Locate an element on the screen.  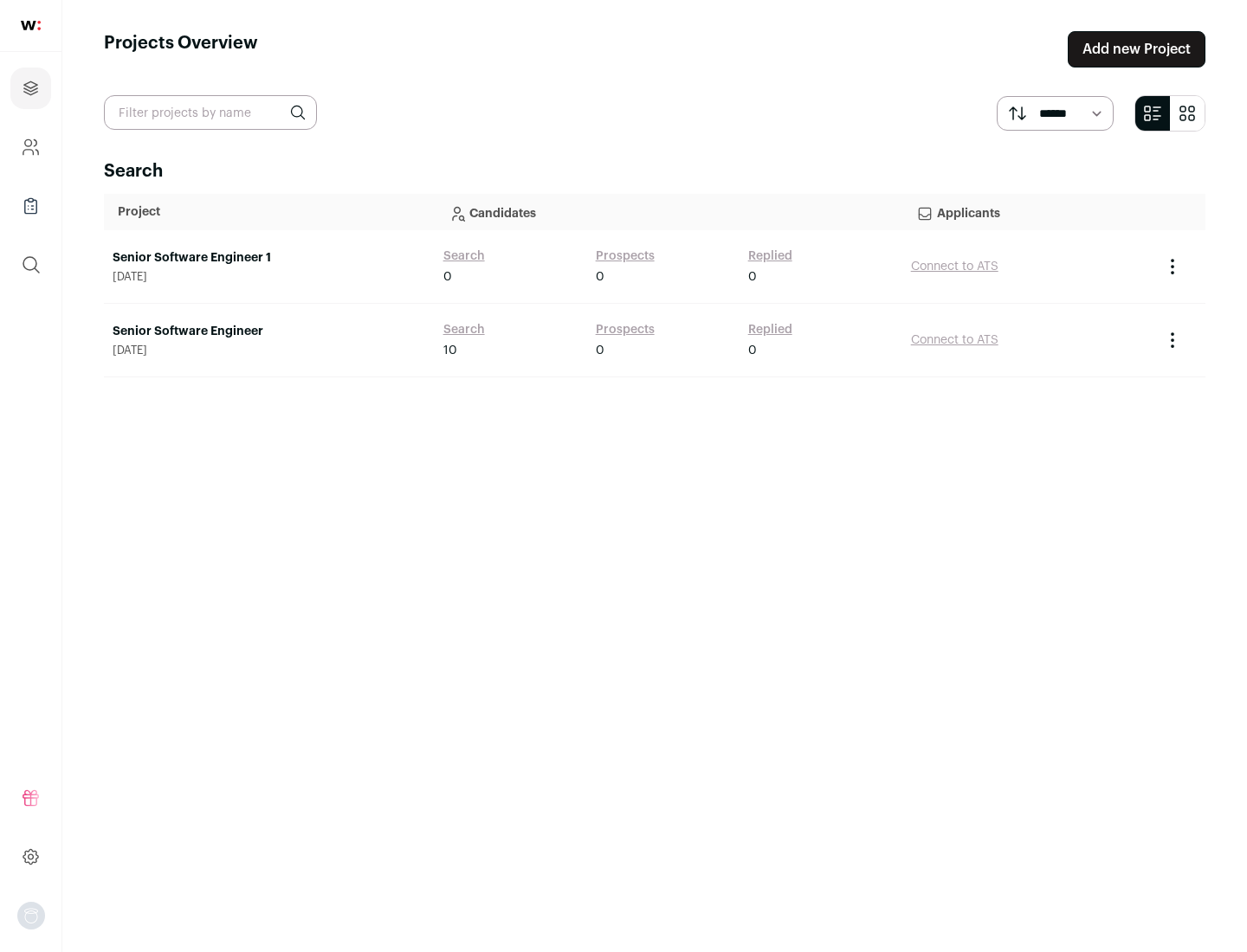
h1: Projects Overview is located at coordinates (181, 49).